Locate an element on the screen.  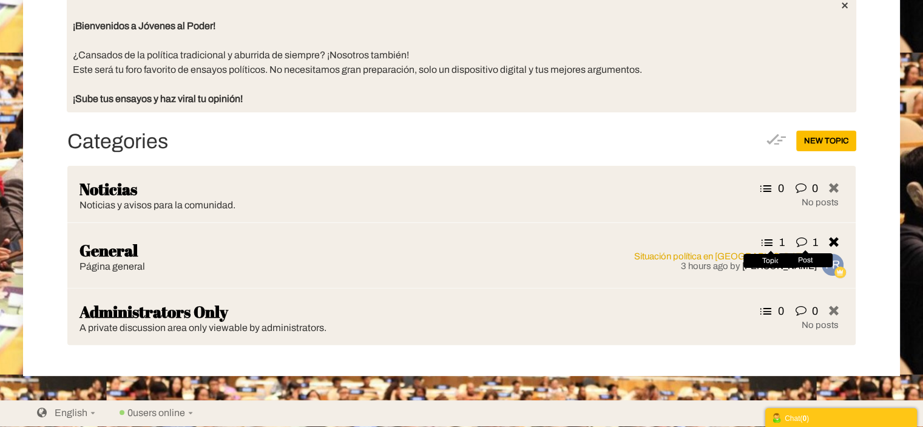
a: Categories is located at coordinates (118, 141).